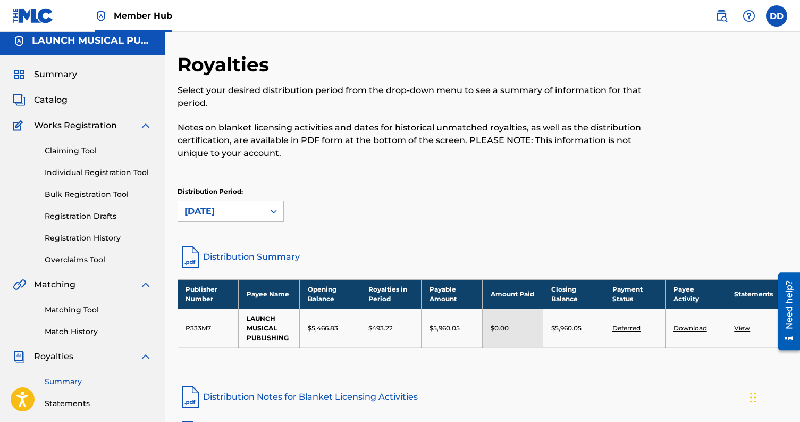  Describe the element at coordinates (92, 40) in the screenshot. I see `h5: LAUNCH MUSICAL PUBLISHING` at that location.